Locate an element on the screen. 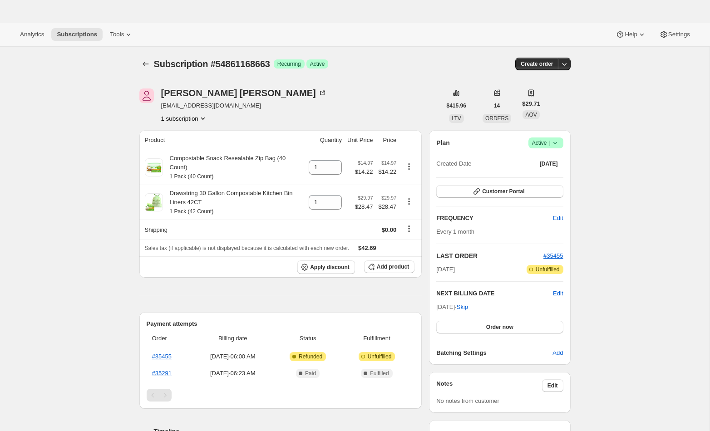 This screenshot has height=431, width=710. span: Tools is located at coordinates (117, 34).